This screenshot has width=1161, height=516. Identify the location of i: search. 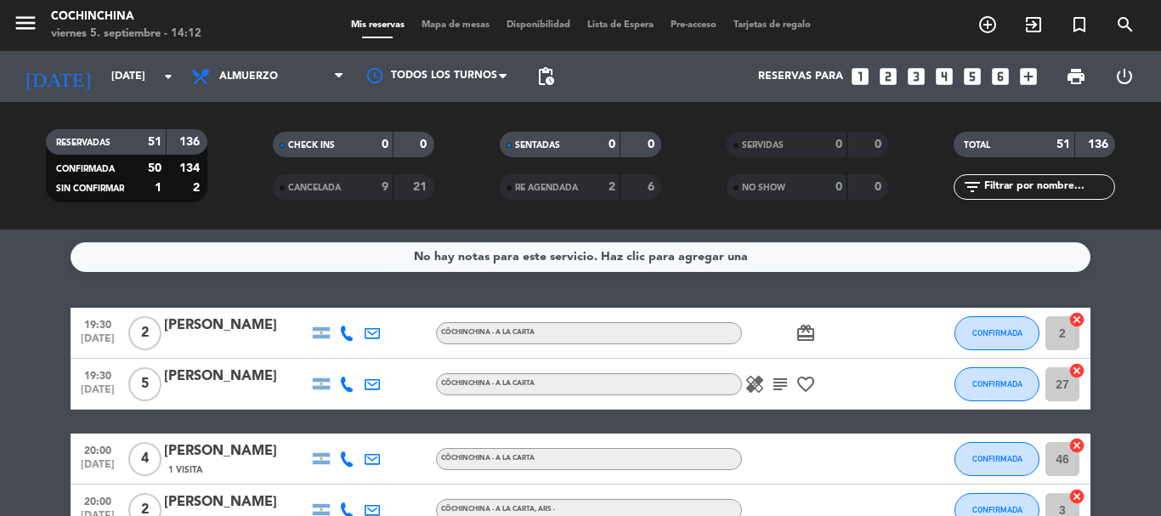
(1125, 25).